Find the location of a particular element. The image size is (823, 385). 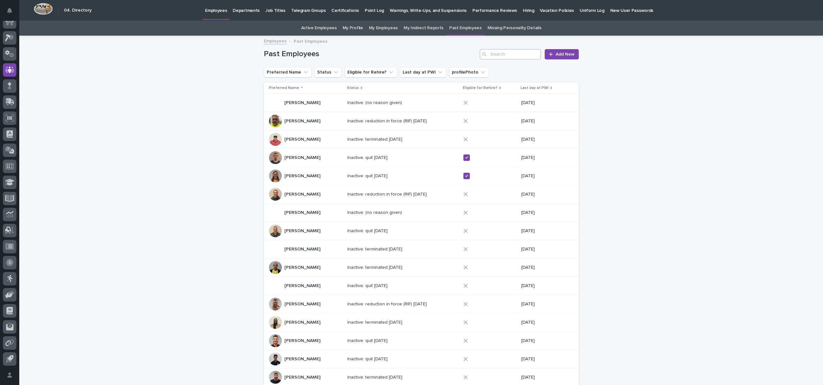

button: Preferred Name is located at coordinates (288, 72).